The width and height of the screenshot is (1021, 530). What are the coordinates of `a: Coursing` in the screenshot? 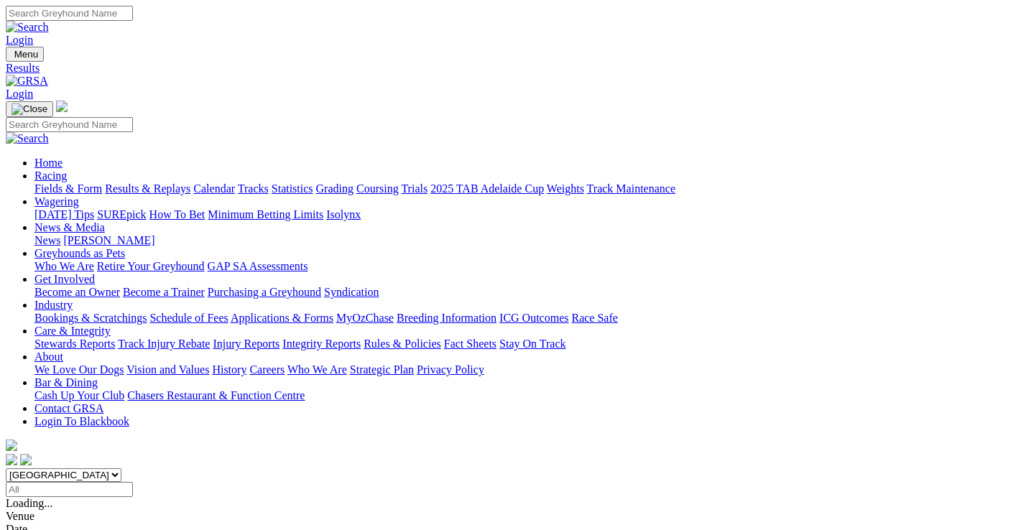 It's located at (377, 188).